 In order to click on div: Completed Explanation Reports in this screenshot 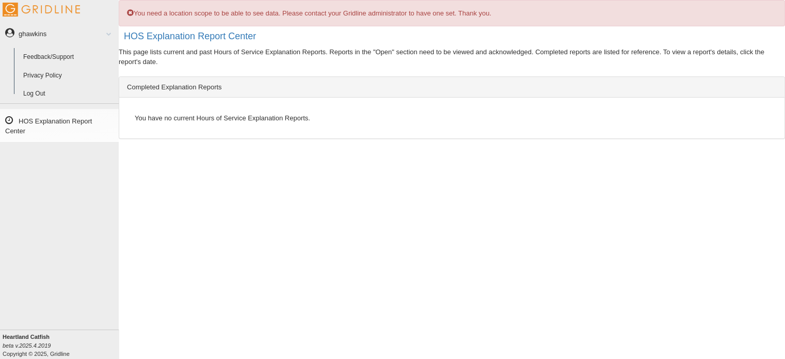, I will do `click(451, 87)`.